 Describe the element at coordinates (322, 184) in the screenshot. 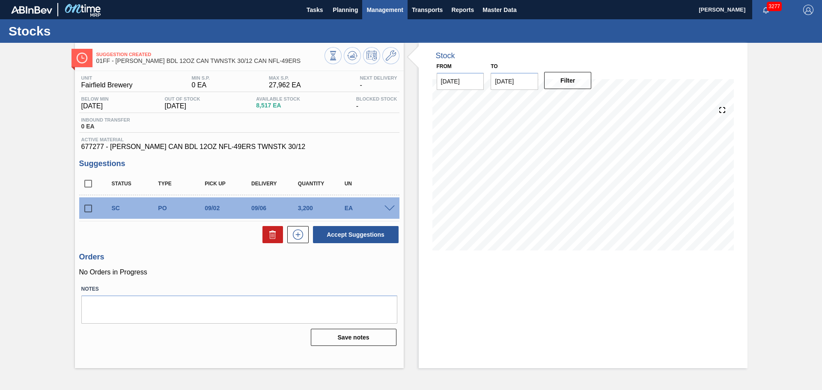

I see `div: Quantity` at that location.